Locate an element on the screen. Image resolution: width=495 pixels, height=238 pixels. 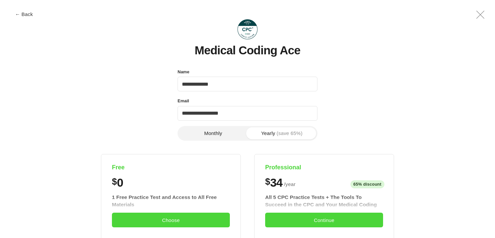
h4: Free is located at coordinates (171, 167).